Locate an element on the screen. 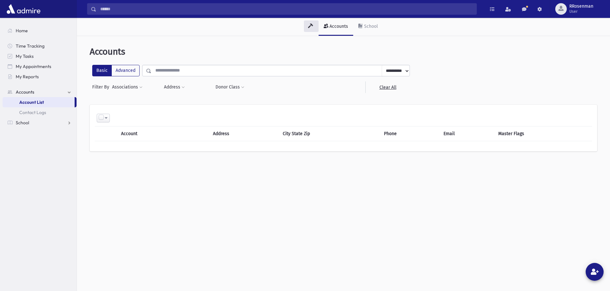 The height and width of the screenshot is (291, 610). a: My Tasks is located at coordinates (39, 56).